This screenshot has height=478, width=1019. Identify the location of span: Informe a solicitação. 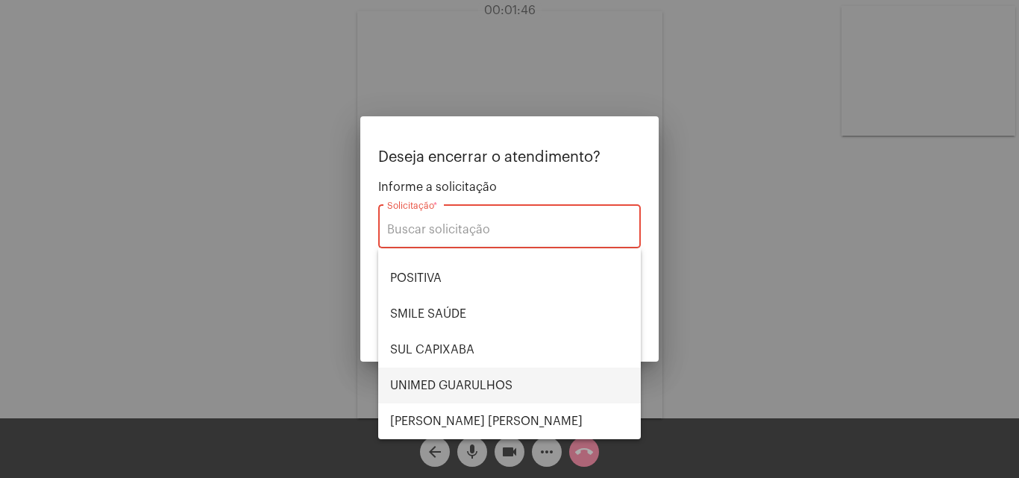
(510, 187).